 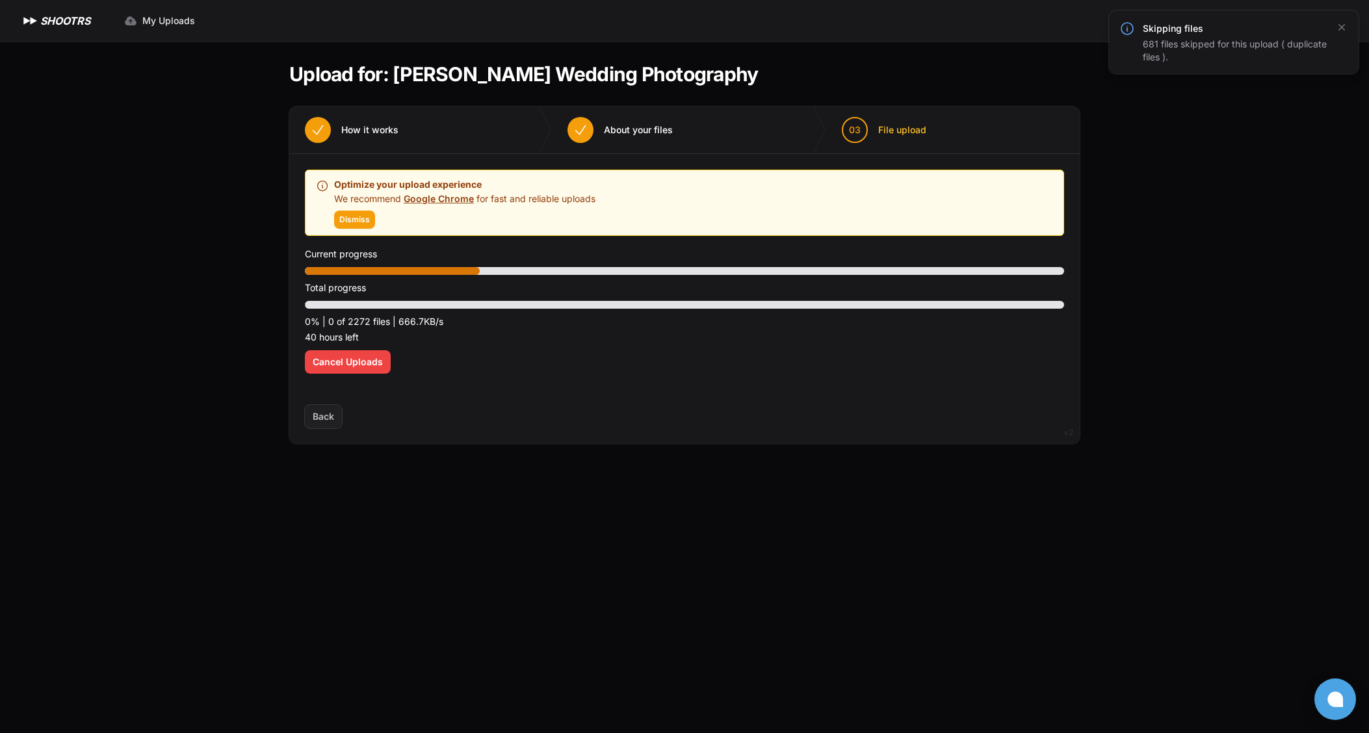 I want to click on a: My Uploads, so click(x=159, y=21).